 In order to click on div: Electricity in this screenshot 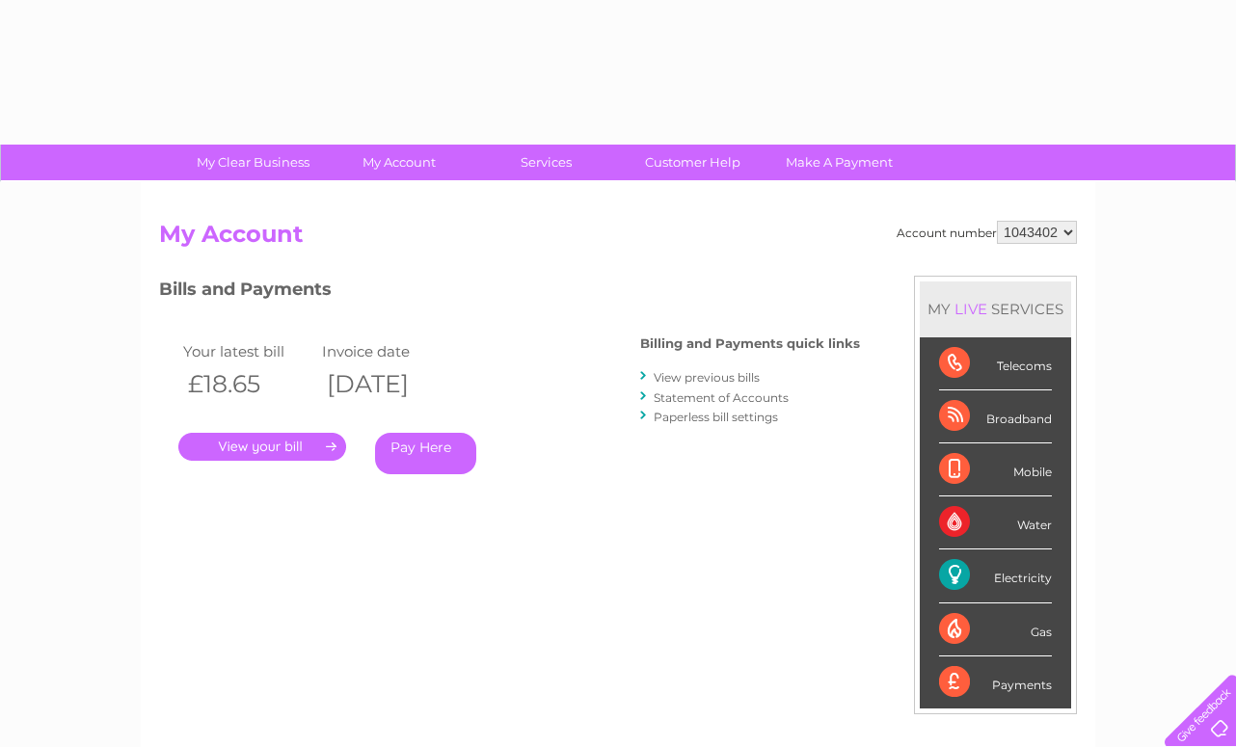, I will do `click(995, 575)`.